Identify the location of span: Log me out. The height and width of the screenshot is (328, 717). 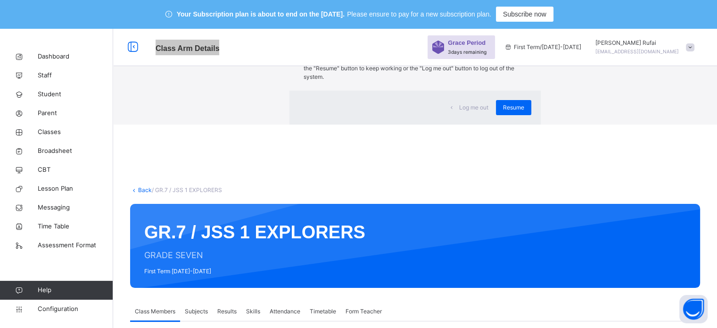
(474, 108).